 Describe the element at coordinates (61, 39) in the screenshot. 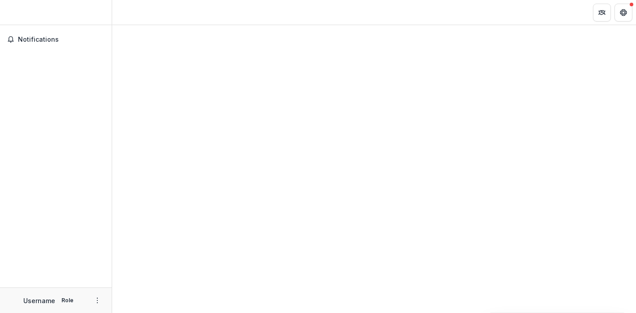

I see `span: Notifications` at that location.